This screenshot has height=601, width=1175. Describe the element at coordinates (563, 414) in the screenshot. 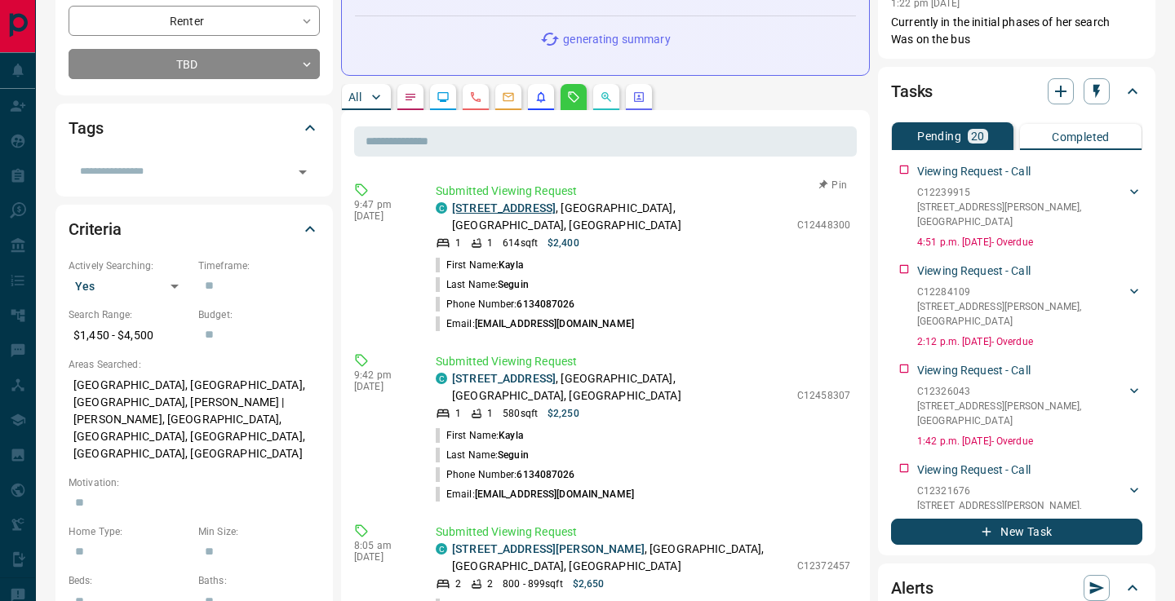

I see `p: $2,250` at that location.